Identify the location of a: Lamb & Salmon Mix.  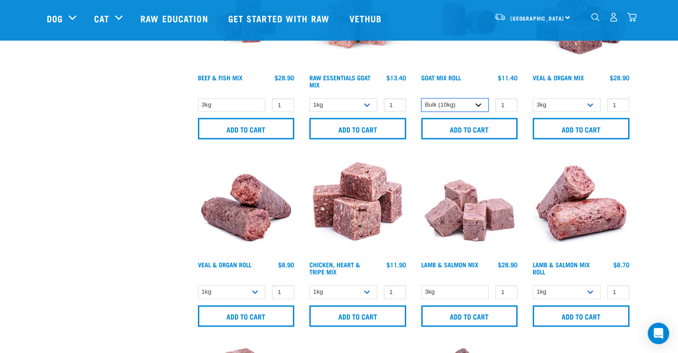
(450, 264).